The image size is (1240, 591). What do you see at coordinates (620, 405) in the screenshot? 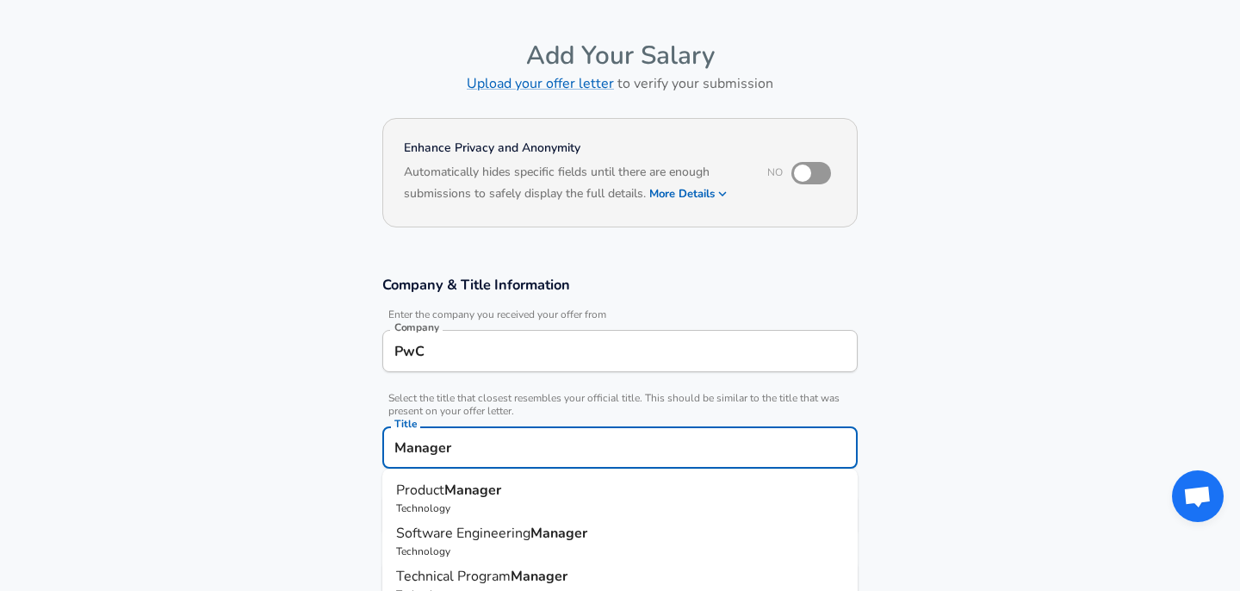
I see `span: Select the title that closest resembles your official title. This should be similar to the title ...` at bounding box center [620, 405].